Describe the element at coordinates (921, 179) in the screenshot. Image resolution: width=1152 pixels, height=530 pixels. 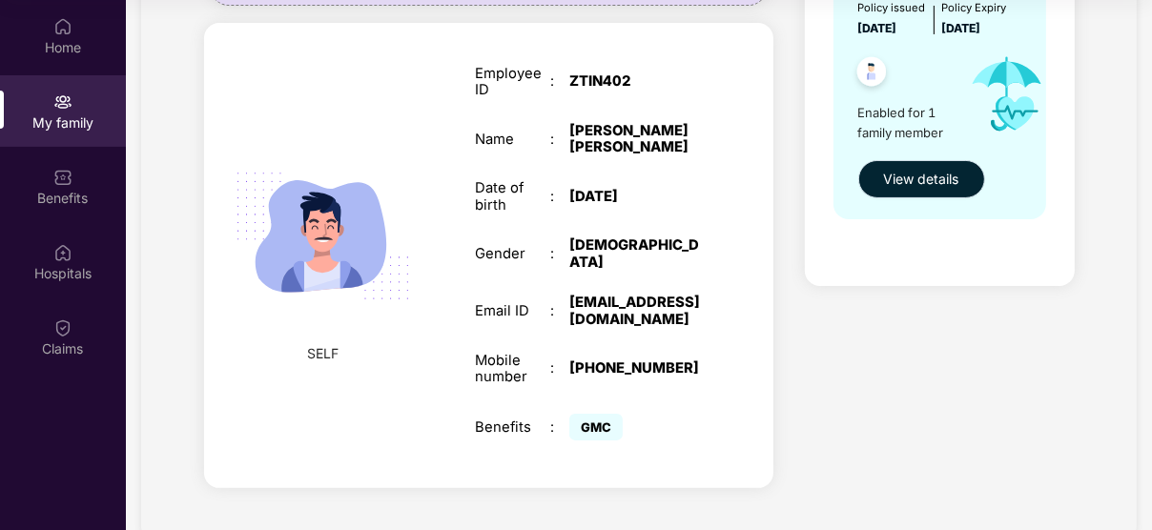
I see `button: View details` at that location.